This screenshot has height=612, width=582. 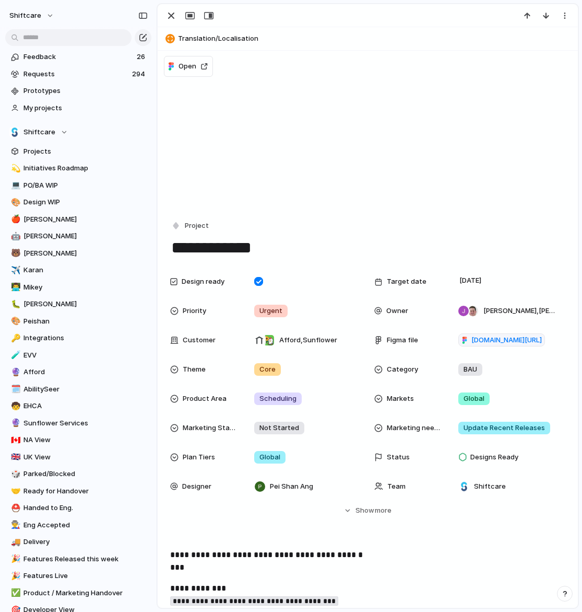 I want to click on a: 🎲Parked/Blocked, so click(x=78, y=474).